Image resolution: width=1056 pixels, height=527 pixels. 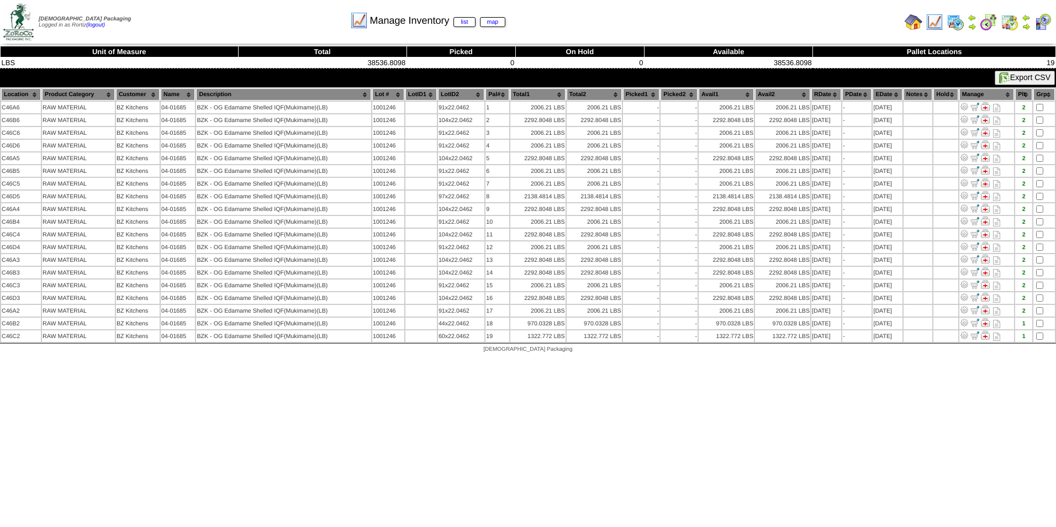 What do you see at coordinates (1043, 22) in the screenshot?
I see `img: calendarcustomer.gif` at bounding box center [1043, 22].